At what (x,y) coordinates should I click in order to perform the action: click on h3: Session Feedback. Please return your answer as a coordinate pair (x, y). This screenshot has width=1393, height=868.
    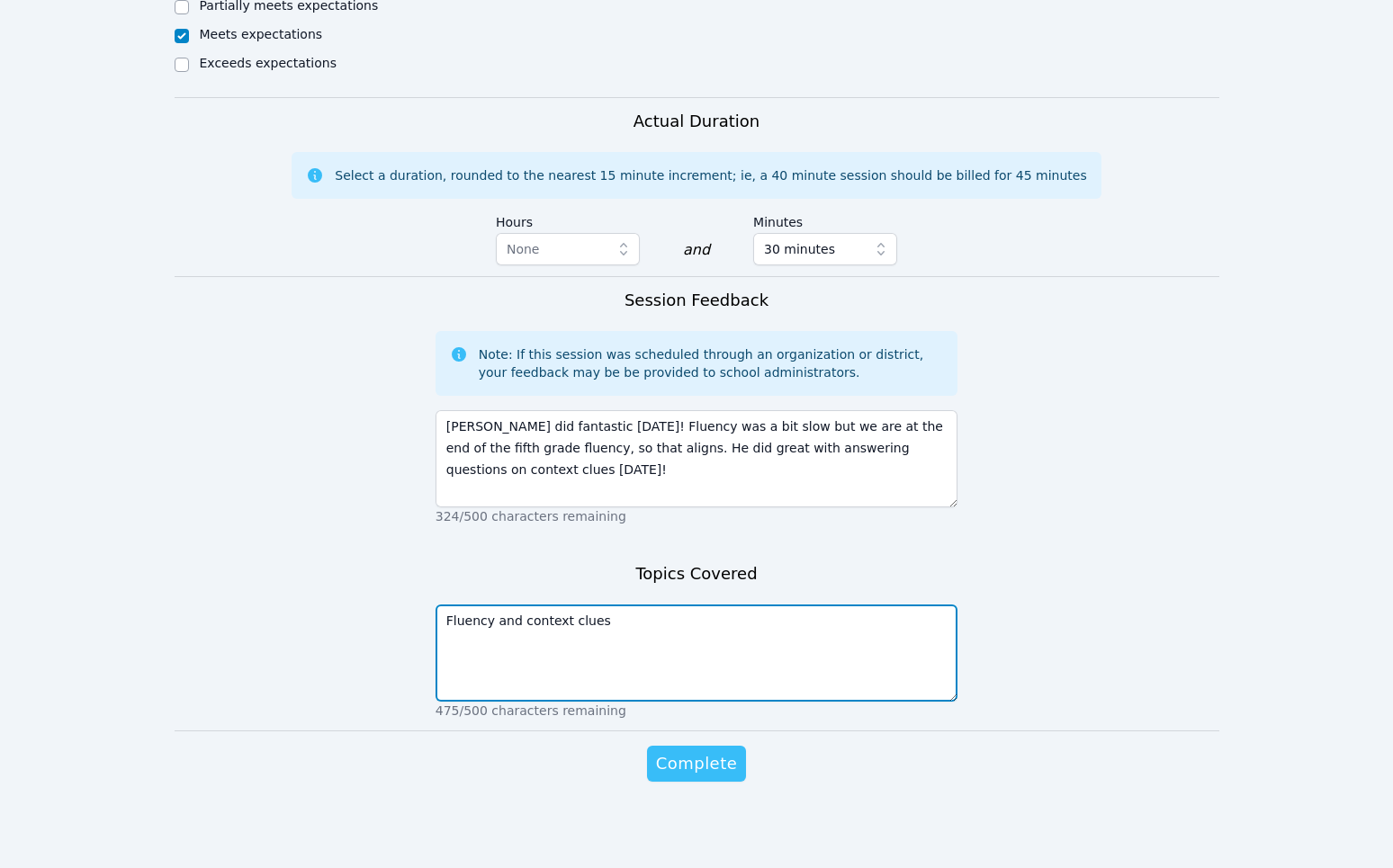
    Looking at the image, I should click on (697, 300).